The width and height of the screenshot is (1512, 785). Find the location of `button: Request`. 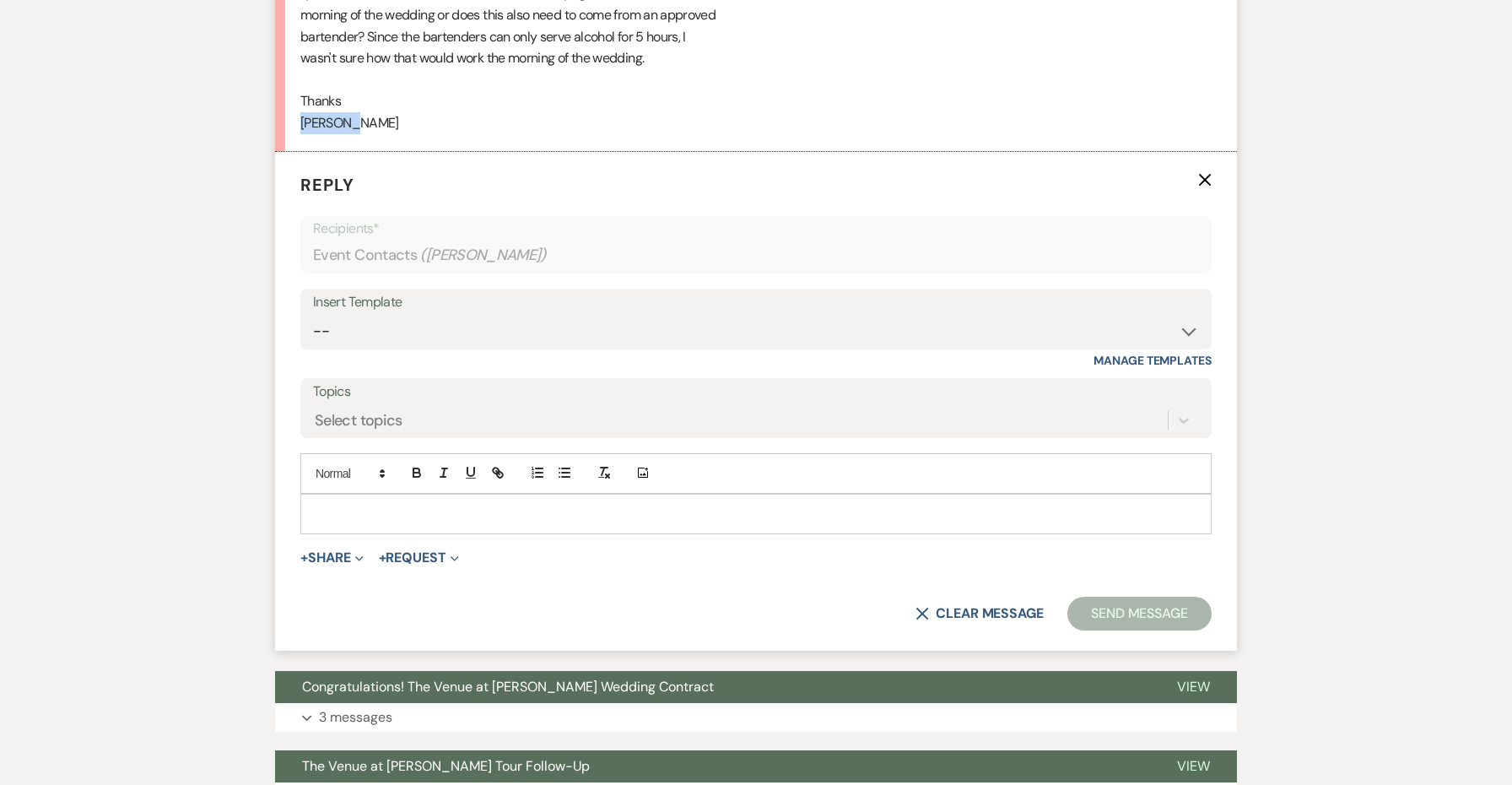

button: Request is located at coordinates (419, 557).